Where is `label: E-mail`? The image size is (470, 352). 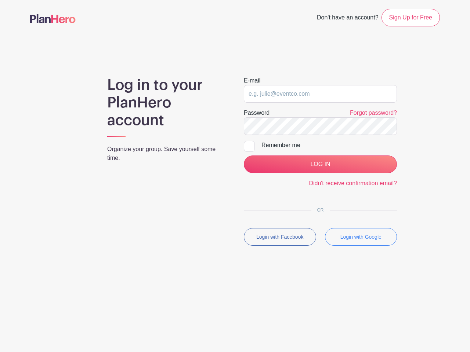
label: E-mail is located at coordinates (252, 81).